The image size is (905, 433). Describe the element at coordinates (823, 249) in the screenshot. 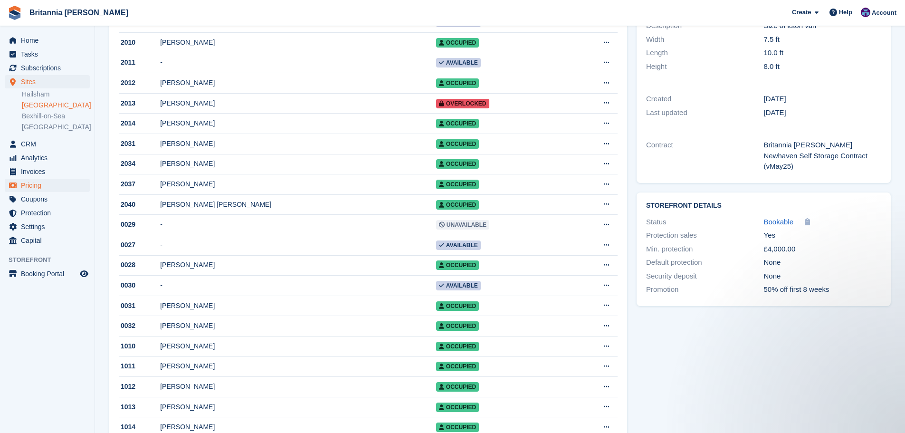

I see `div: £4,000.00` at that location.